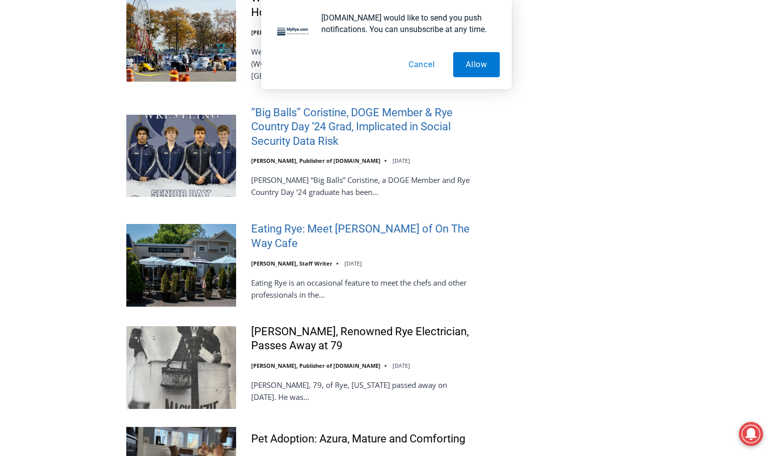  What do you see at coordinates (361, 127) in the screenshot?
I see `a: “Big Balls” Coristine, DOGE Member & Rye Country Day ‘24 Grad, Implicated in Social Security Data...` at bounding box center [361, 127].